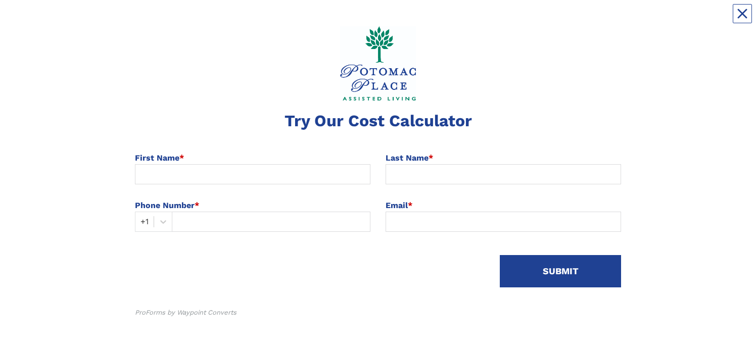 The height and width of the screenshot is (351, 756). I want to click on span: Email, so click(396, 205).